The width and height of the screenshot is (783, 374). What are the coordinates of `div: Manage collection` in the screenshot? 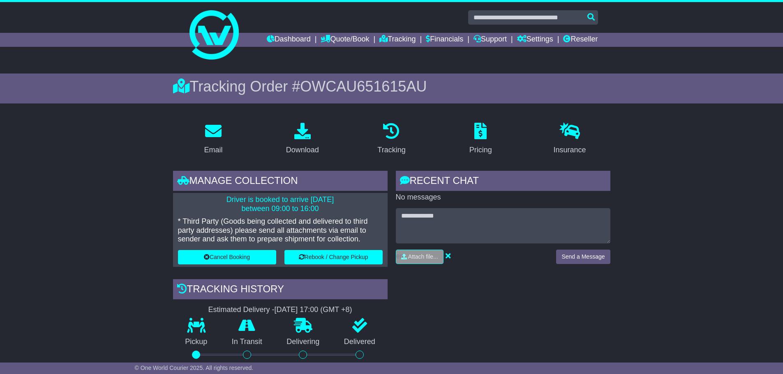 It's located at (280, 182).